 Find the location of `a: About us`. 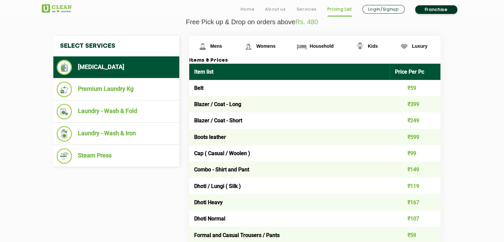

a: About us is located at coordinates (275, 9).